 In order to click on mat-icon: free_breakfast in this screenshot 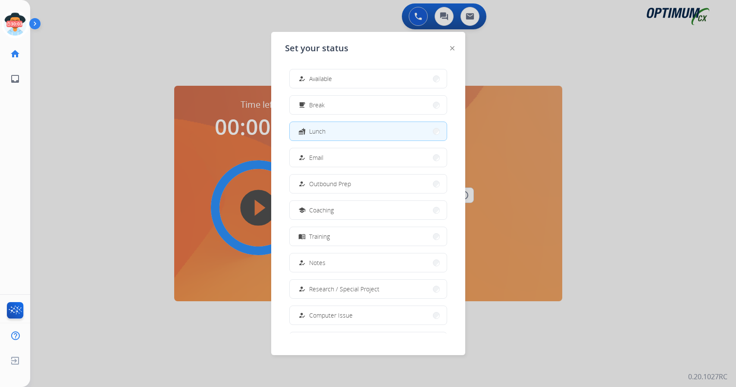, I will do `click(301, 105)`.